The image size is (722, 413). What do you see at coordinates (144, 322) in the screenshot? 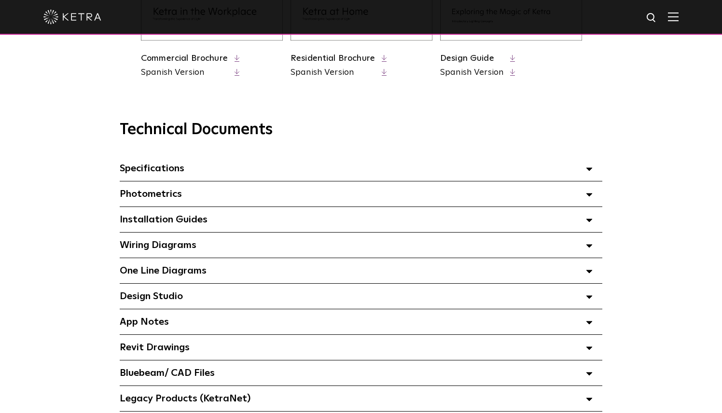
I see `span: App Notes` at bounding box center [144, 322].